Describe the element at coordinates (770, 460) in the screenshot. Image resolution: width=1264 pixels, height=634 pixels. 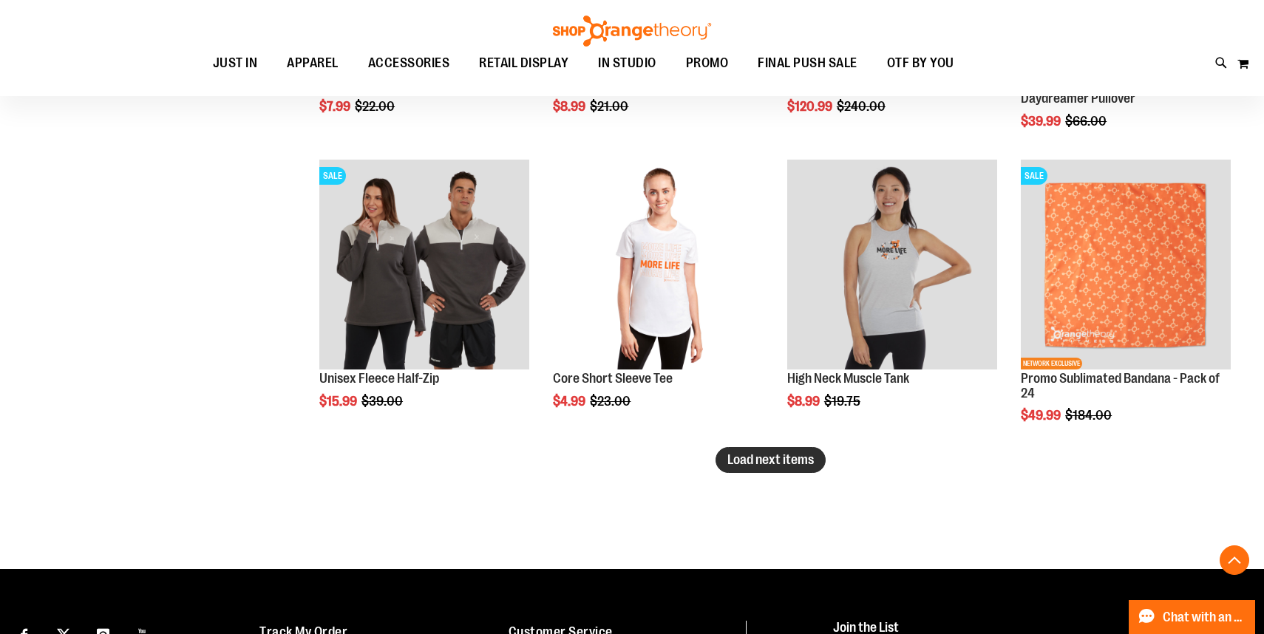
I see `span: Load next items` at that location.